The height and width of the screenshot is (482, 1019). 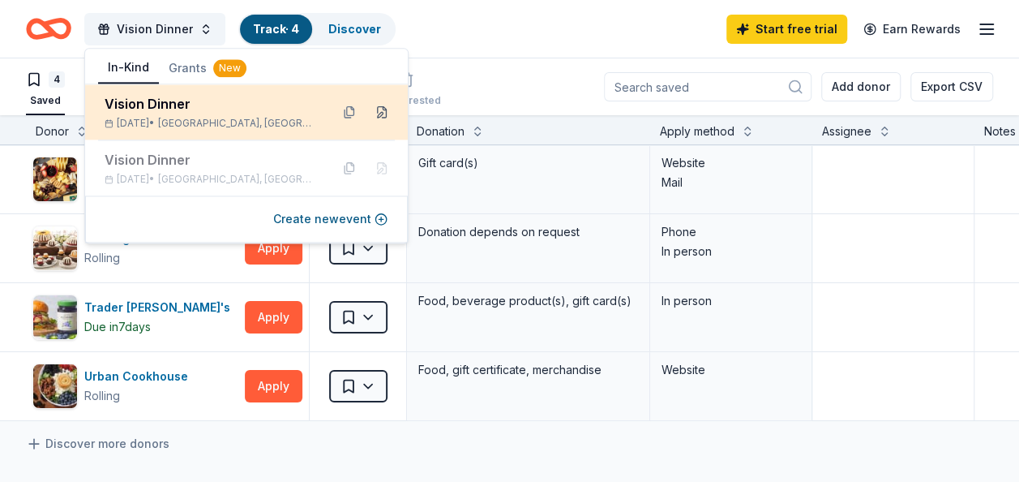 What do you see at coordinates (330, 219) in the screenshot?
I see `button: Create newevent` at bounding box center [330, 219].